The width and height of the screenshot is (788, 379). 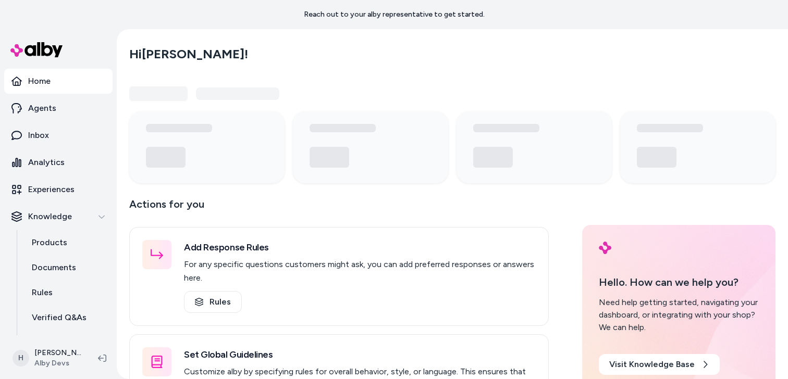 I want to click on p: Rules, so click(x=42, y=293).